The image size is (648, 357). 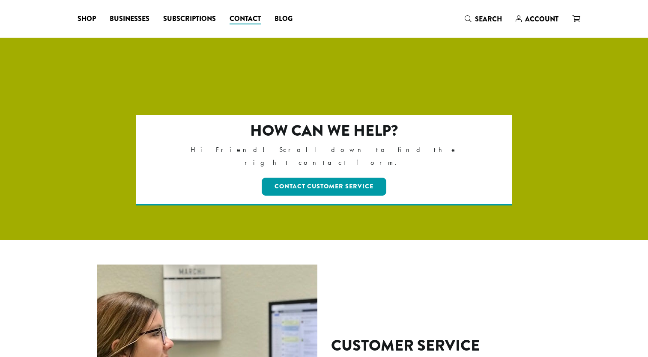 What do you see at coordinates (324, 131) in the screenshot?
I see `h2: How can we help?` at bounding box center [324, 131].